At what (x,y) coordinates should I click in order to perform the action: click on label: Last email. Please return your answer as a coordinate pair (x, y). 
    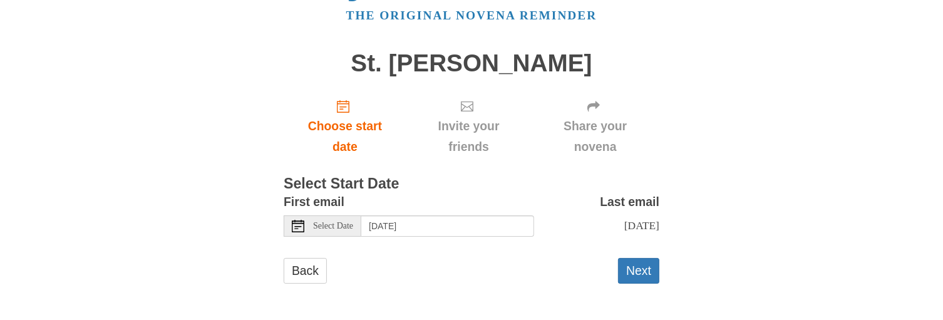
    Looking at the image, I should click on (629, 202).